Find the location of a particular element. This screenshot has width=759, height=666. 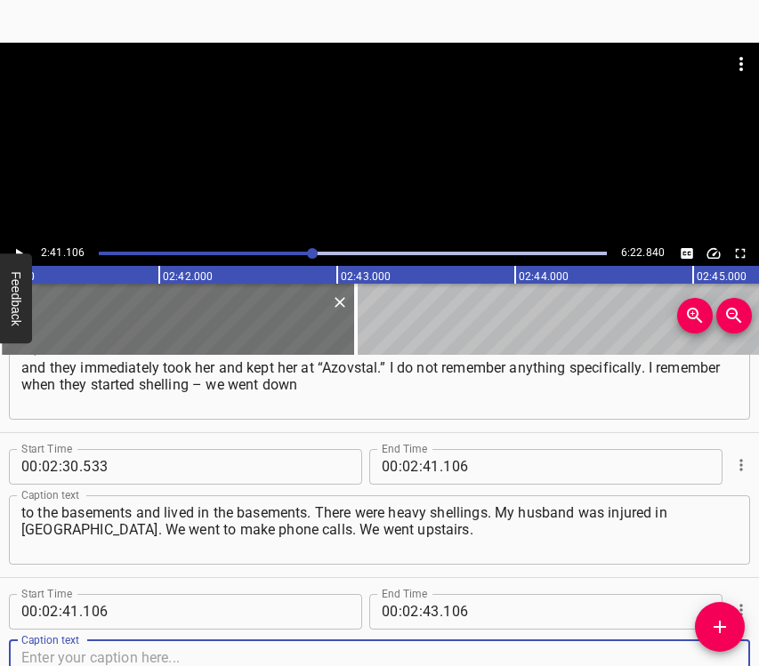

button: Delete is located at coordinates (340, 302).